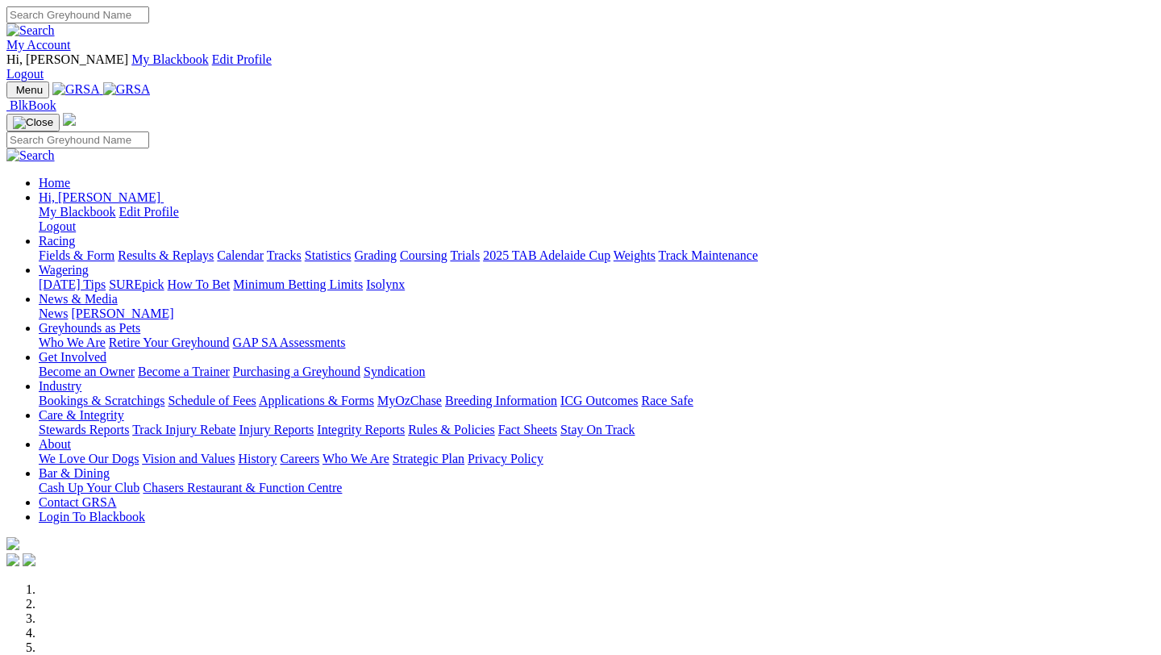 The width and height of the screenshot is (1161, 655). I want to click on a: Schedule of Fees, so click(211, 400).